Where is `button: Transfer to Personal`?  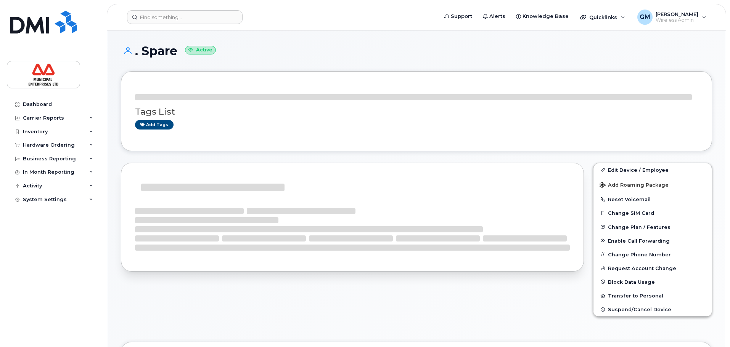 button: Transfer to Personal is located at coordinates (653, 296).